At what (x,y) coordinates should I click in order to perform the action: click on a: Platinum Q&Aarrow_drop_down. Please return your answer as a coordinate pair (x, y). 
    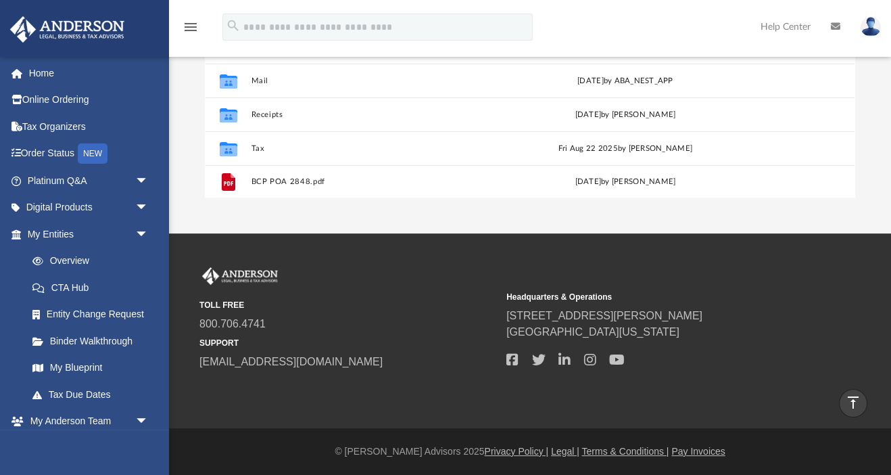
    Looking at the image, I should click on (89, 181).